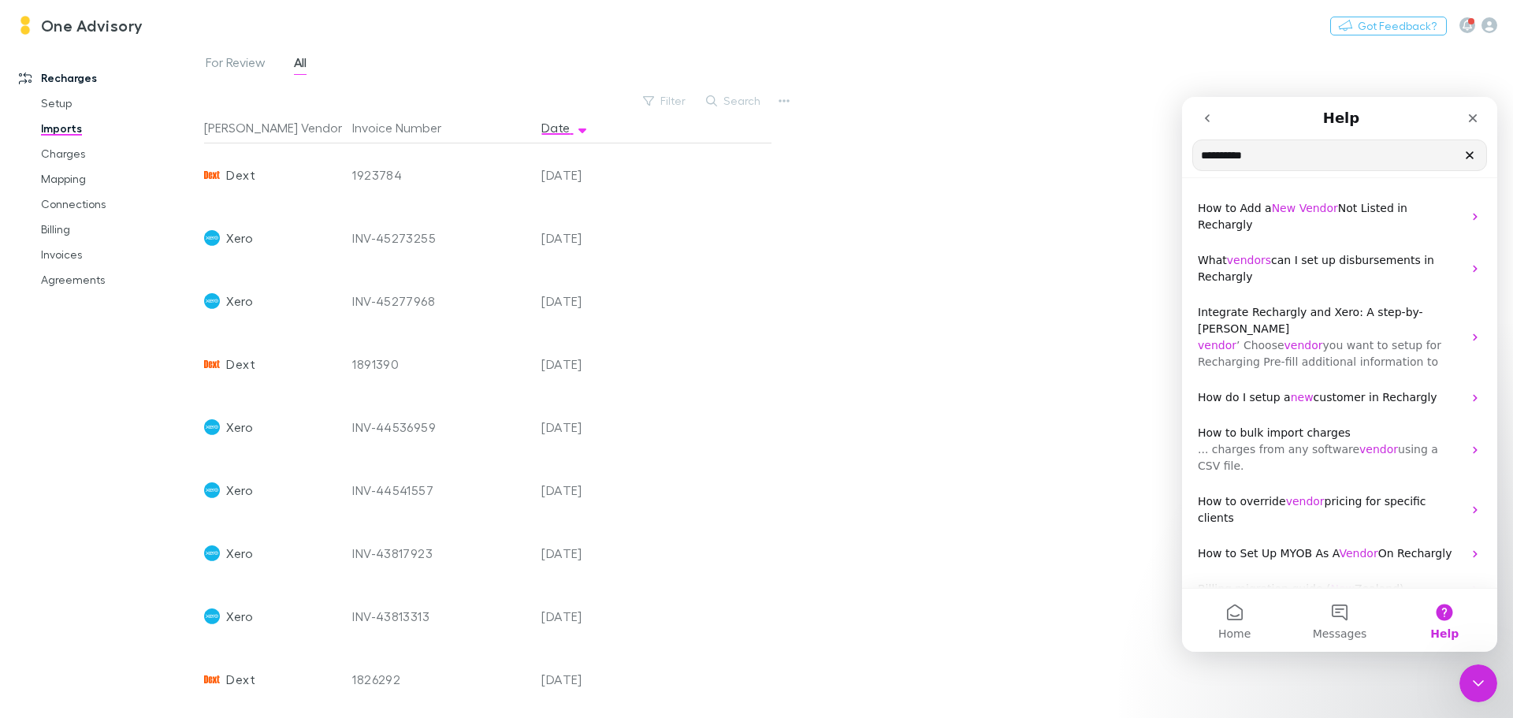 This screenshot has width=1513, height=718. I want to click on div: INV-45277968, so click(441, 301).